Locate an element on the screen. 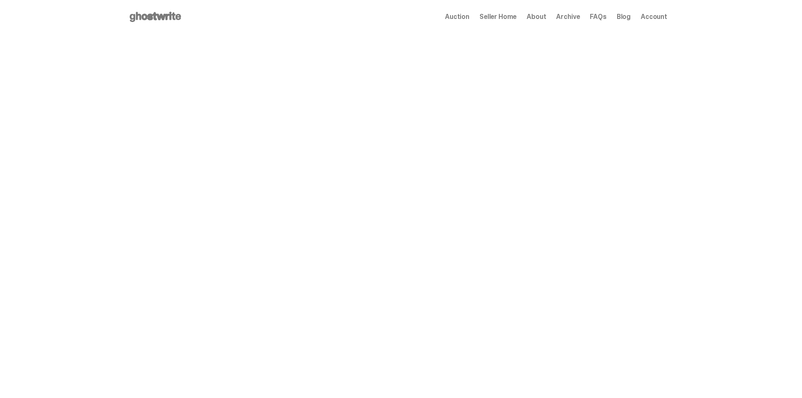 The image size is (802, 398). a: FAQs is located at coordinates (598, 17).